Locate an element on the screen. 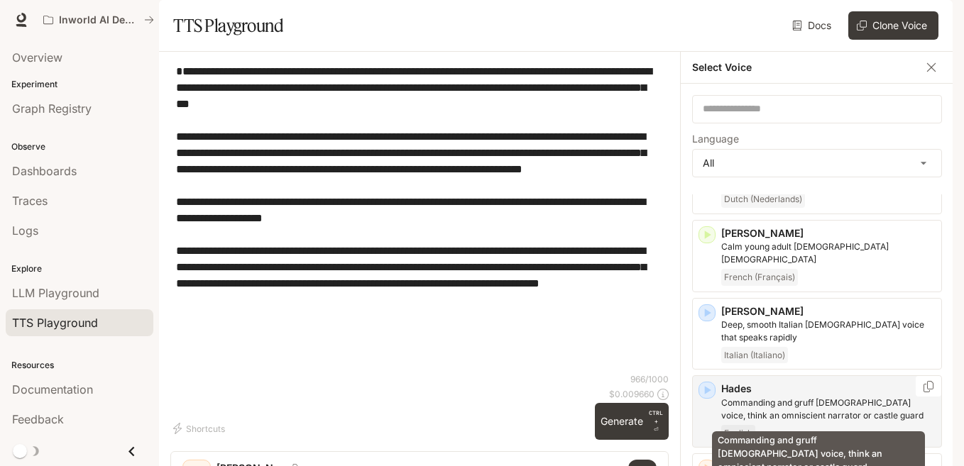  button: GenerateCTRL +⏎ is located at coordinates (632, 421).